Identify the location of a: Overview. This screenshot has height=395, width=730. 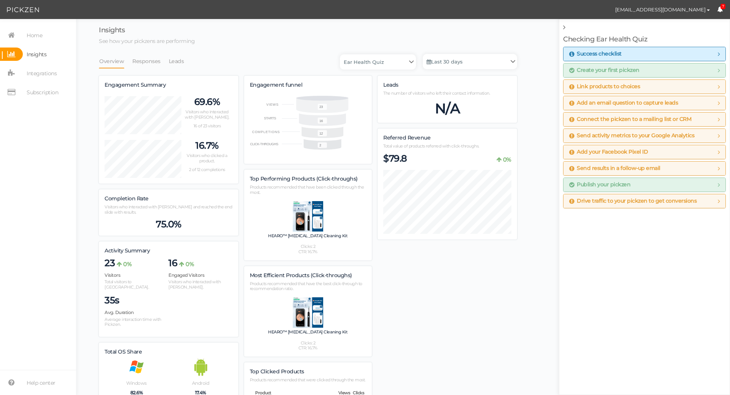
(111, 61).